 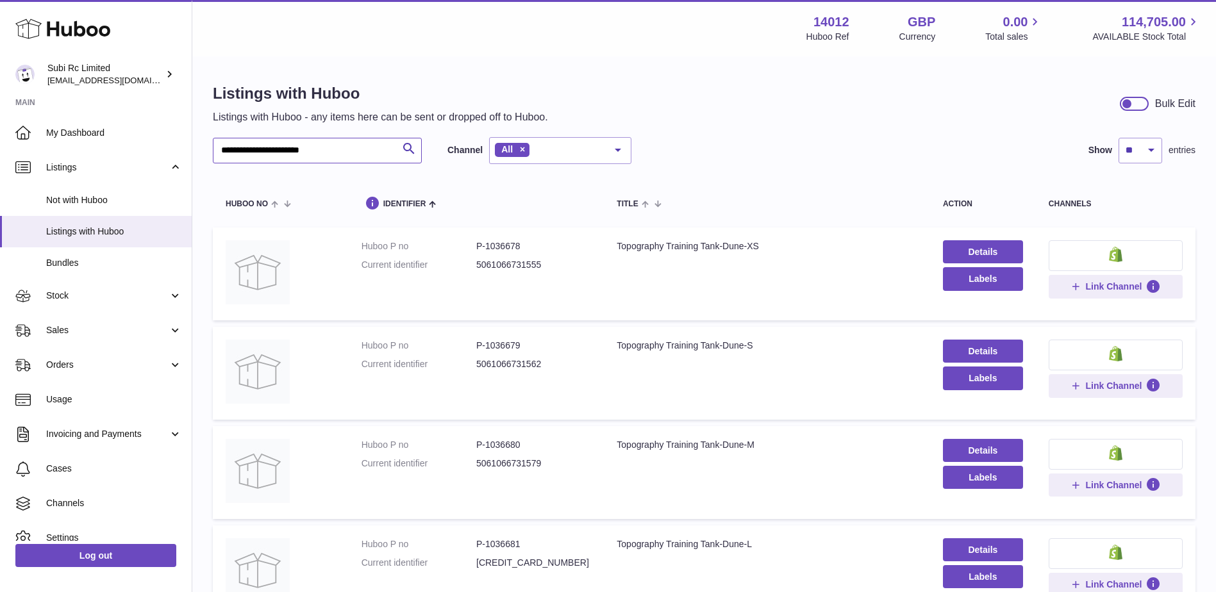 I want to click on h1: Listings with Huboo, so click(x=380, y=94).